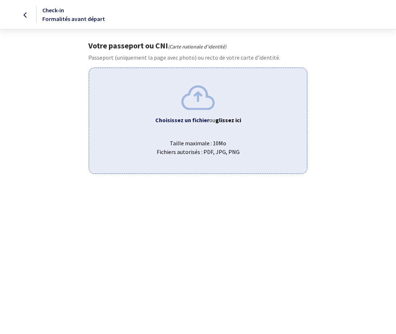  What do you see at coordinates (198, 46) in the screenshot?
I see `h1: Votre passeport ou CNI` at bounding box center [198, 46].